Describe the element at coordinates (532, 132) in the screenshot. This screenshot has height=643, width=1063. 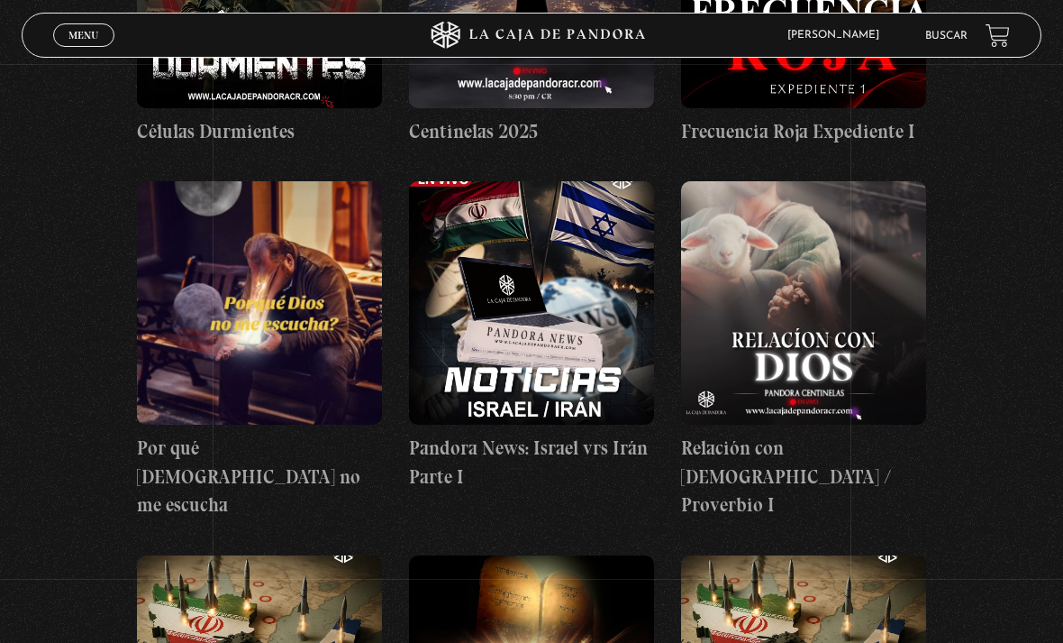
I see `h4: Centinelas 2025` at that location.